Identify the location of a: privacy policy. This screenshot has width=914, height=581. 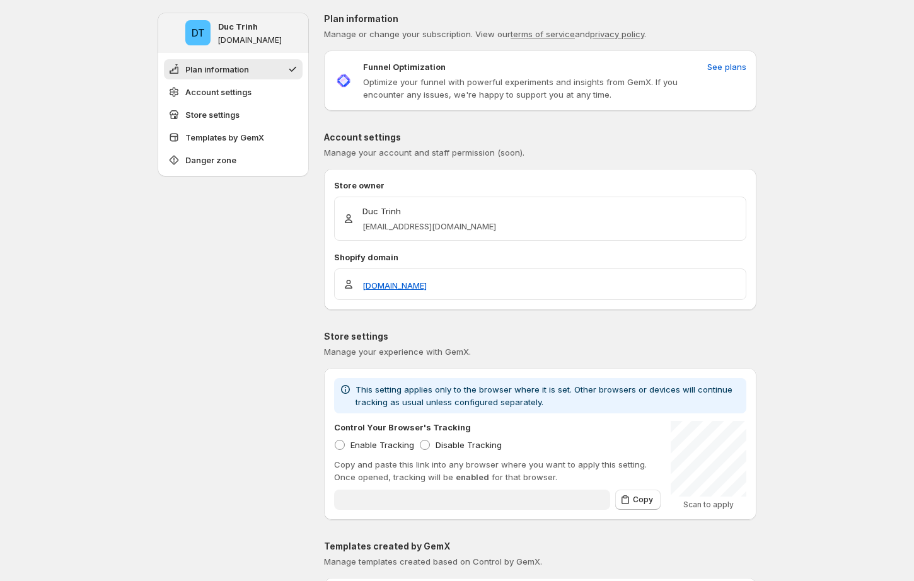
(617, 34).